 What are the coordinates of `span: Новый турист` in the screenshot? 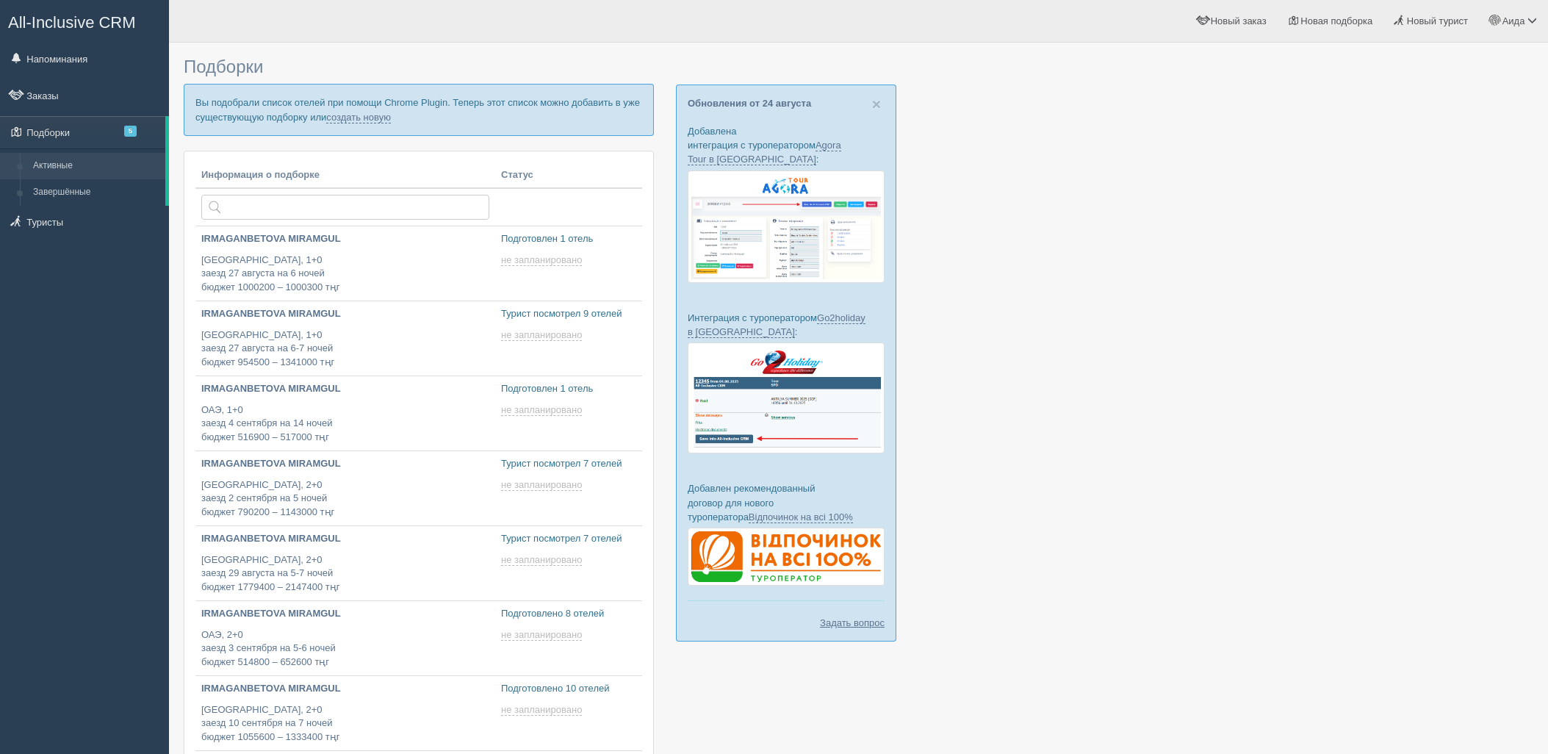 It's located at (1437, 21).